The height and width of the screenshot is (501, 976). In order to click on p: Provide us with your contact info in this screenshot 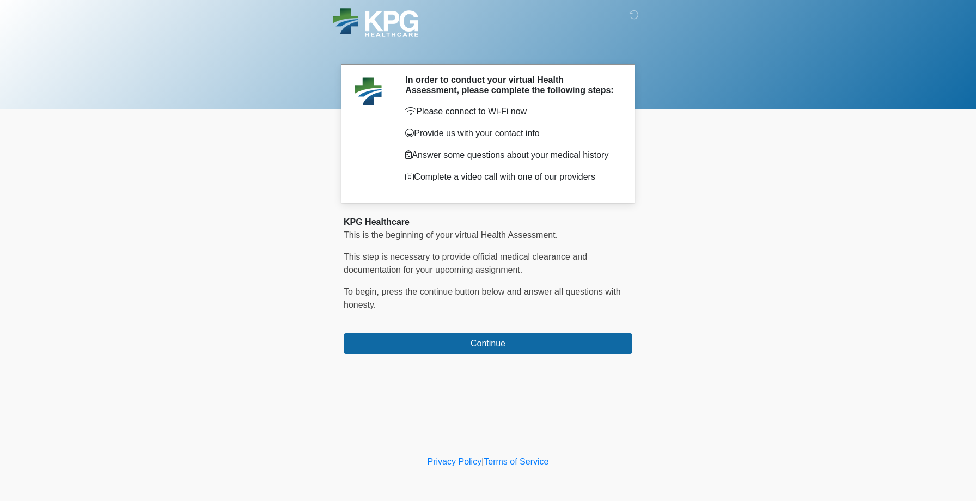, I will do `click(510, 133)`.